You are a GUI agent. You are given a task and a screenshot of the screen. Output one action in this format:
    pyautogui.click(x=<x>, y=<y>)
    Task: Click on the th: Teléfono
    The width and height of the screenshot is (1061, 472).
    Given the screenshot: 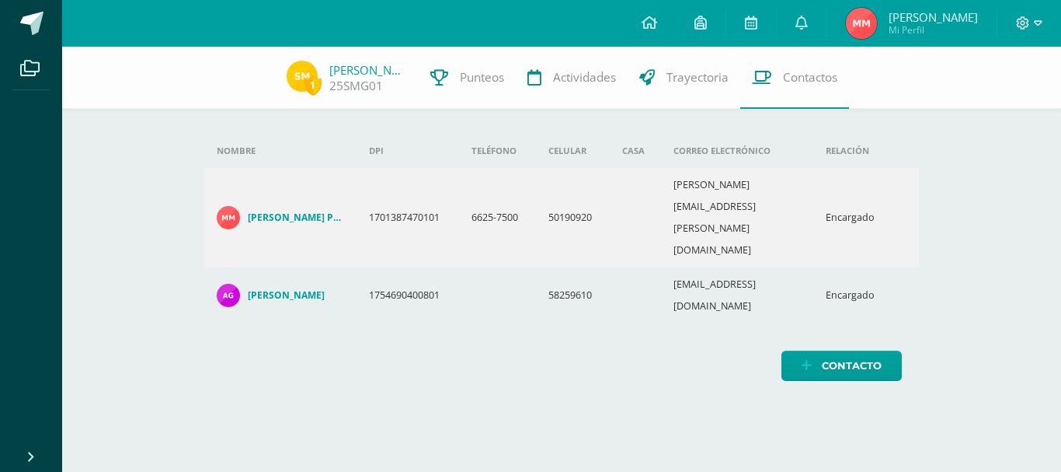 What is the action you would take?
    pyautogui.click(x=497, y=151)
    